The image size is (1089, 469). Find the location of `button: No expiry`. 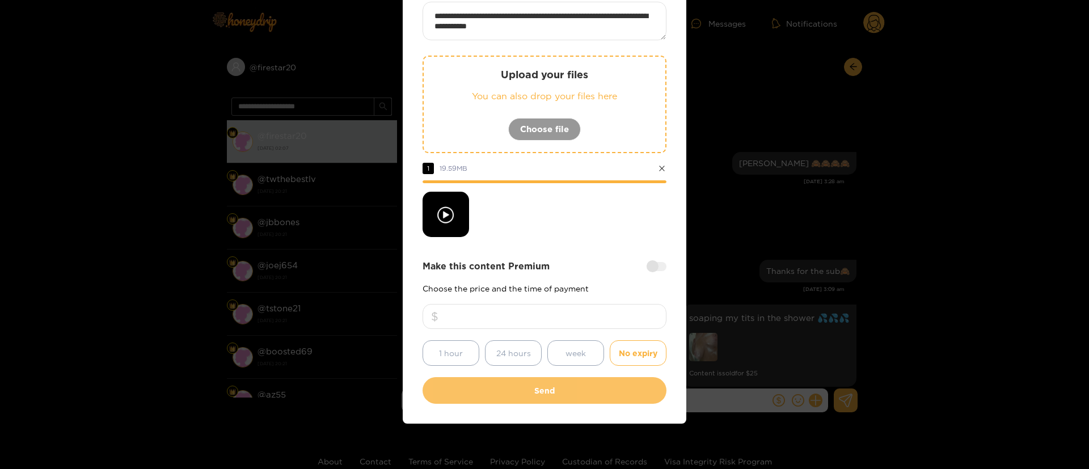

button: No expiry is located at coordinates (638, 353).